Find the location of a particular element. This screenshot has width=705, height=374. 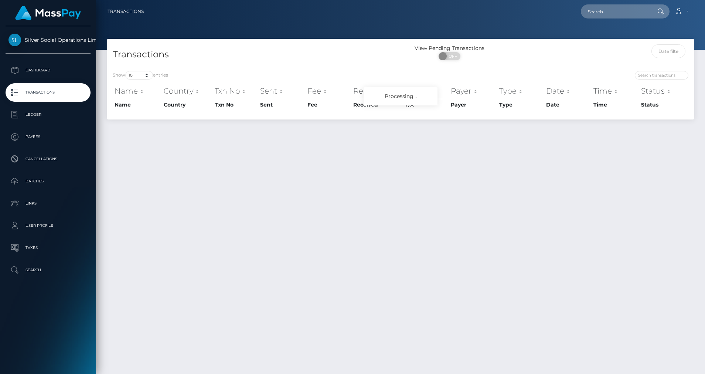

p: Search is located at coordinates (48, 270).